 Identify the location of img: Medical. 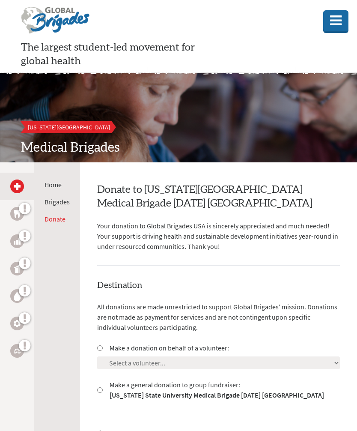
(17, 186).